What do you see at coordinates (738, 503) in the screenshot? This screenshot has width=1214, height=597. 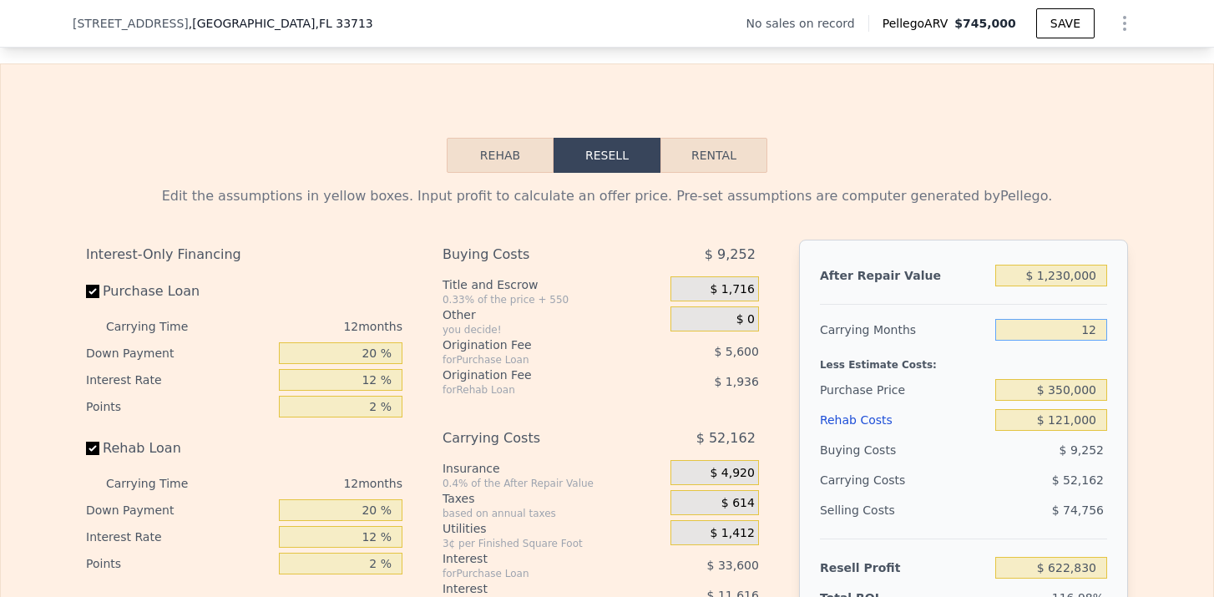 I see `span: $ 614` at bounding box center [738, 503].